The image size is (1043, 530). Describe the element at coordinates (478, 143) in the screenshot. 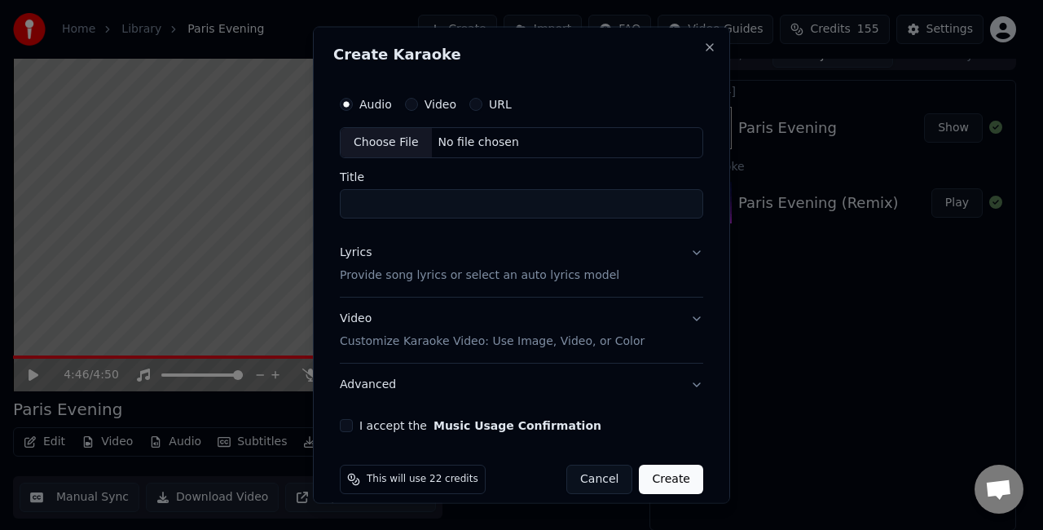

I see `div: No file chosen` at that location.